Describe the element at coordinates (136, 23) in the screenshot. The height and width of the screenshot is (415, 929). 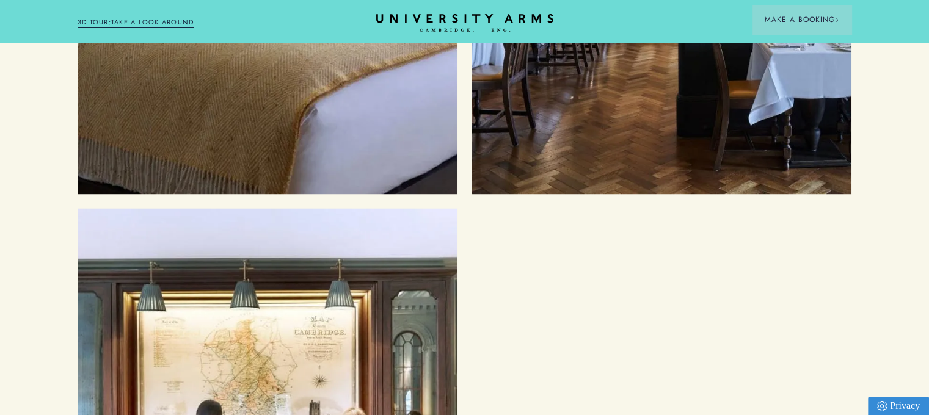
I see `a: 3D TOUR:TAKE A LOOK AROUND` at that location.